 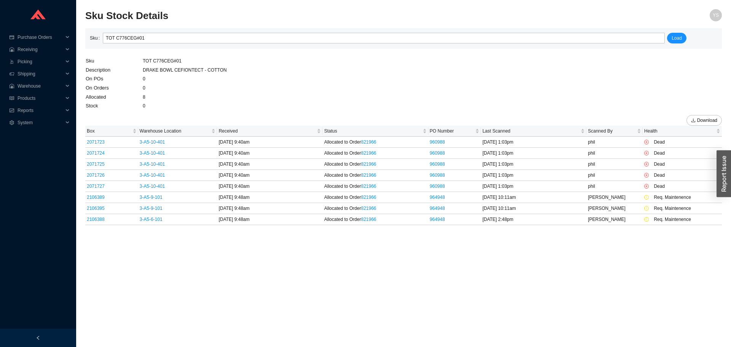 What do you see at coordinates (614, 131) in the screenshot?
I see `th: Scanned By sortable` at bounding box center [614, 131].